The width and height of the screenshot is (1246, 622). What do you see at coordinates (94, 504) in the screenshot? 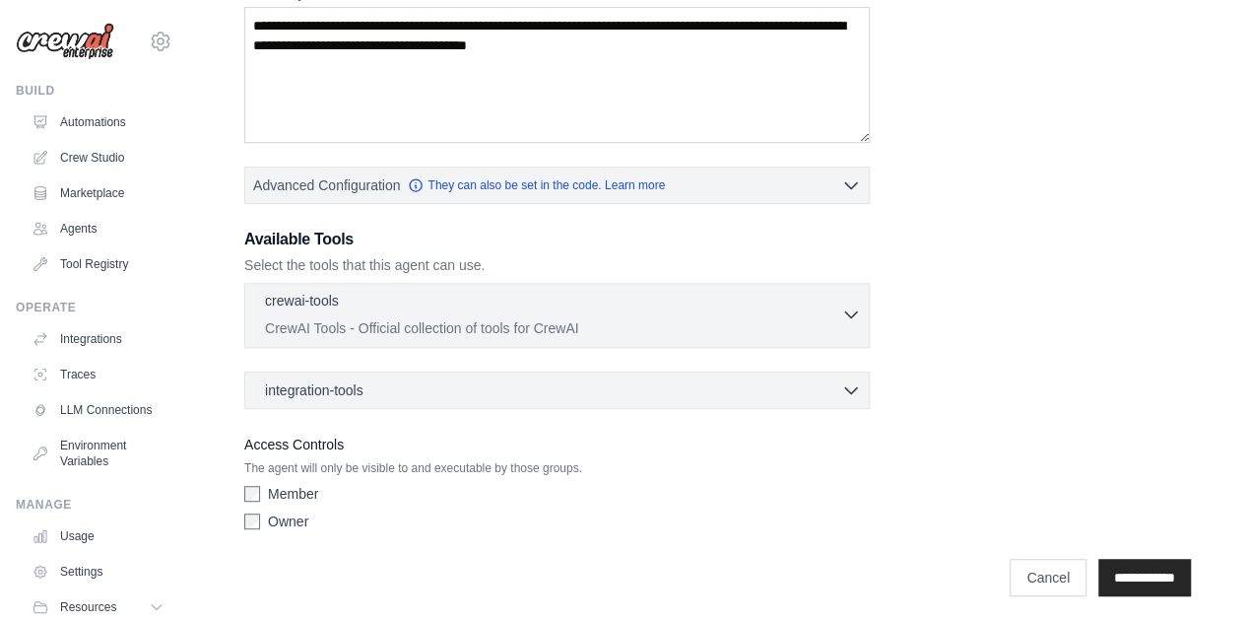
I see `div: Manage` at bounding box center [94, 504].